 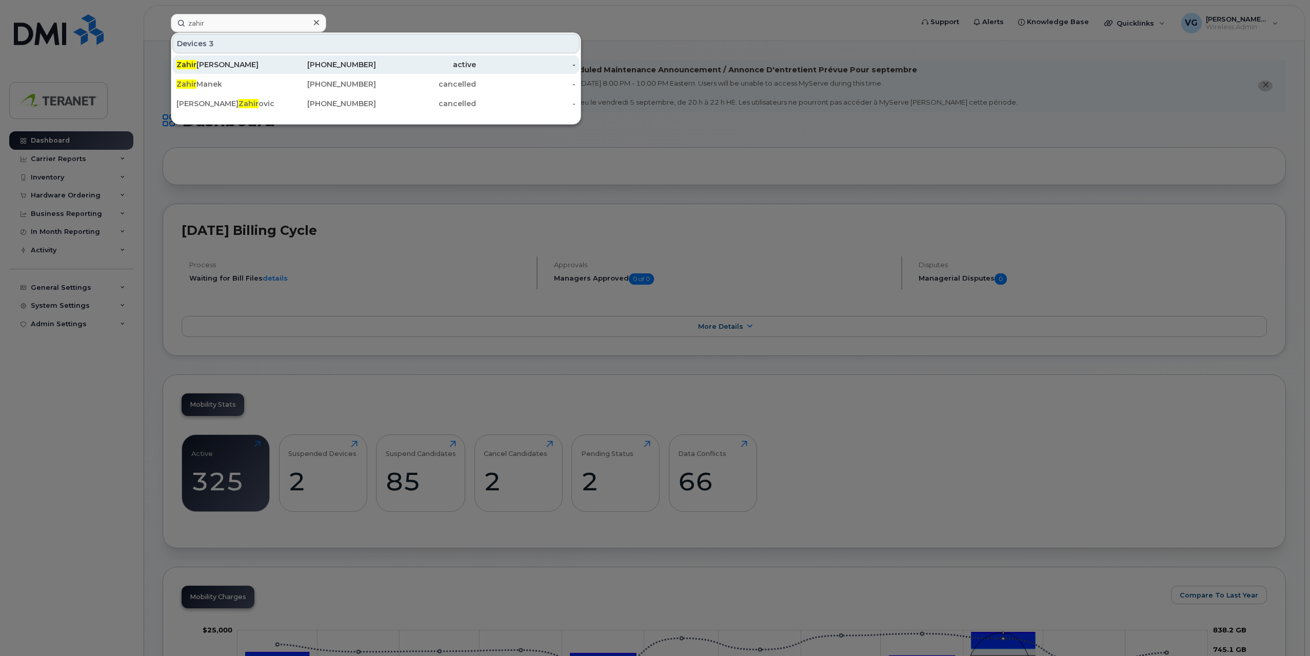 I want to click on div: Manek, so click(x=226, y=84).